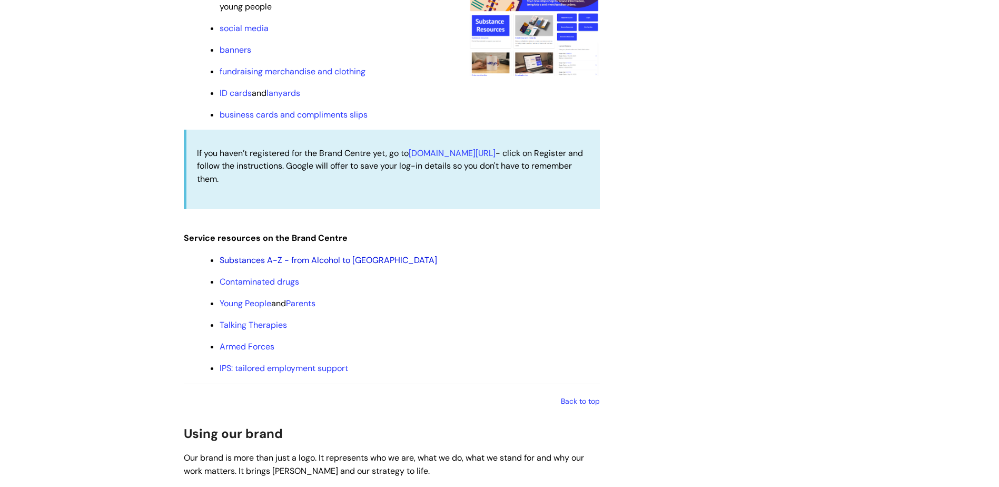 The height and width of the screenshot is (487, 999). What do you see at coordinates (581, 401) in the screenshot?
I see `a: Back to top` at bounding box center [581, 401].